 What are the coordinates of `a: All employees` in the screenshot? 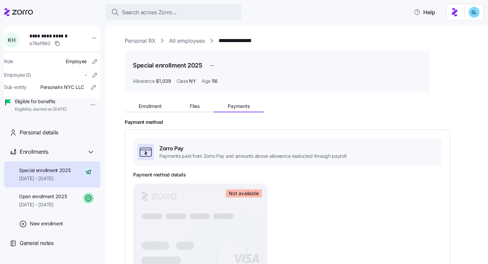 It's located at (187, 41).